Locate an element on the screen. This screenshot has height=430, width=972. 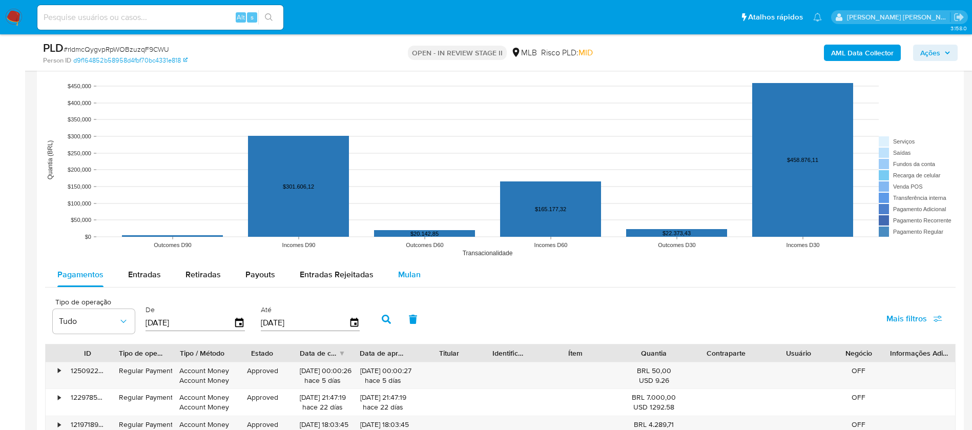
span: Alt is located at coordinates (241, 17).